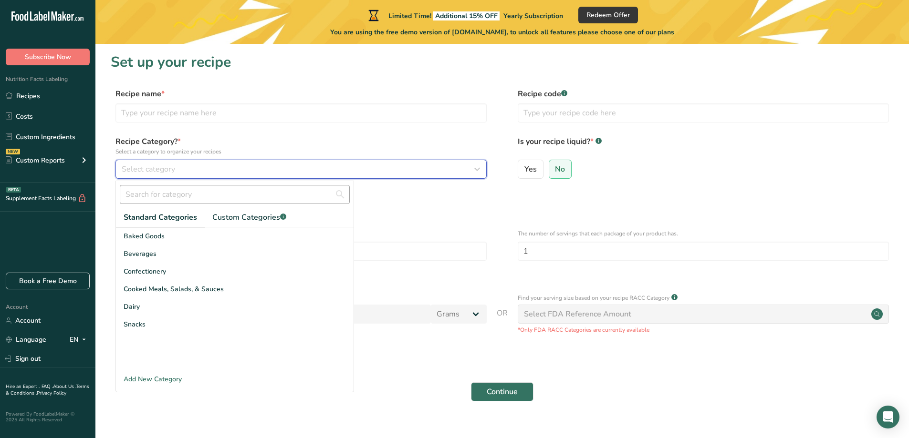 This screenshot has width=909, height=438. Describe the element at coordinates (132, 307) in the screenshot. I see `span: Dairy` at that location.